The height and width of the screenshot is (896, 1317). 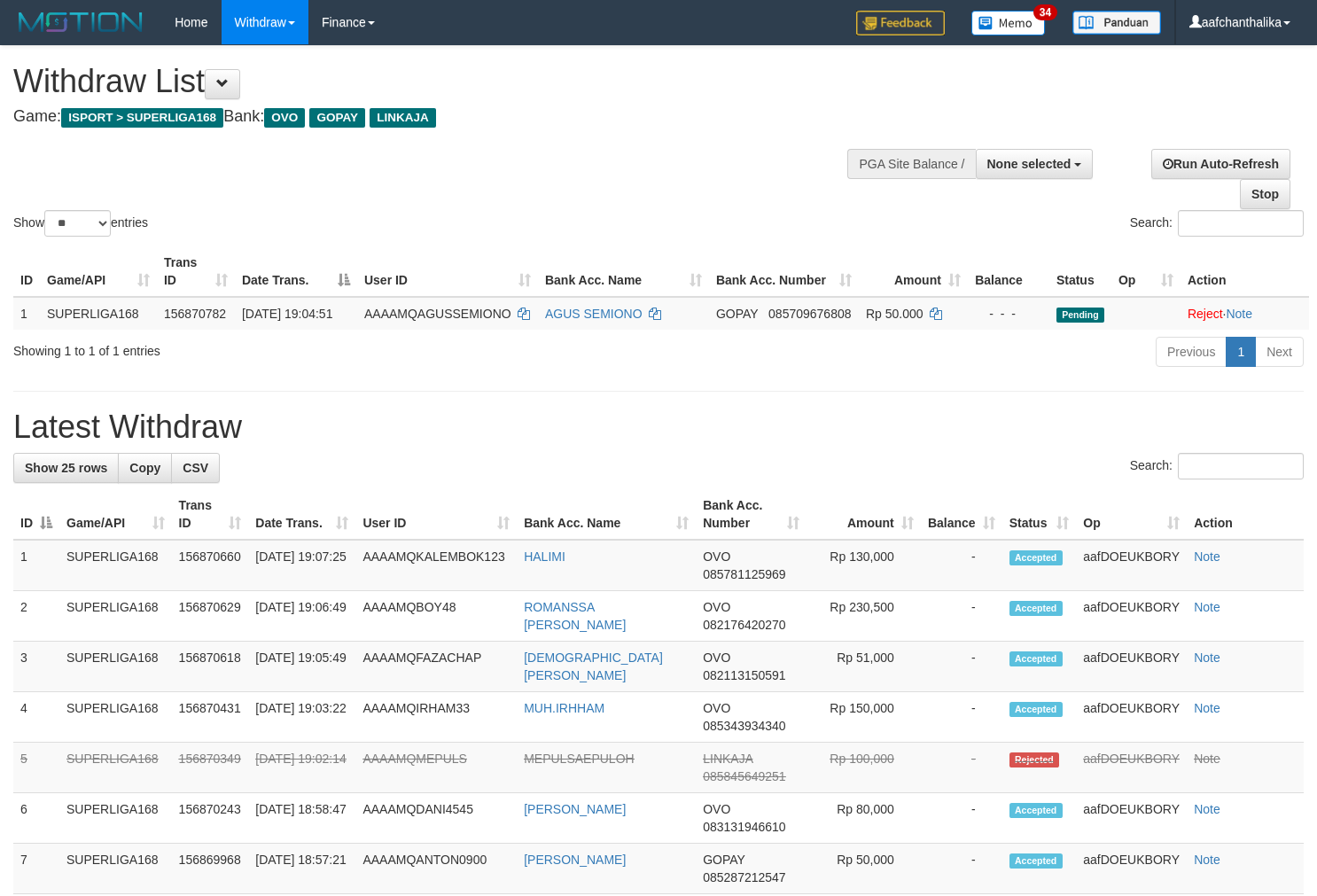 I want to click on td: 156870629, so click(x=210, y=616).